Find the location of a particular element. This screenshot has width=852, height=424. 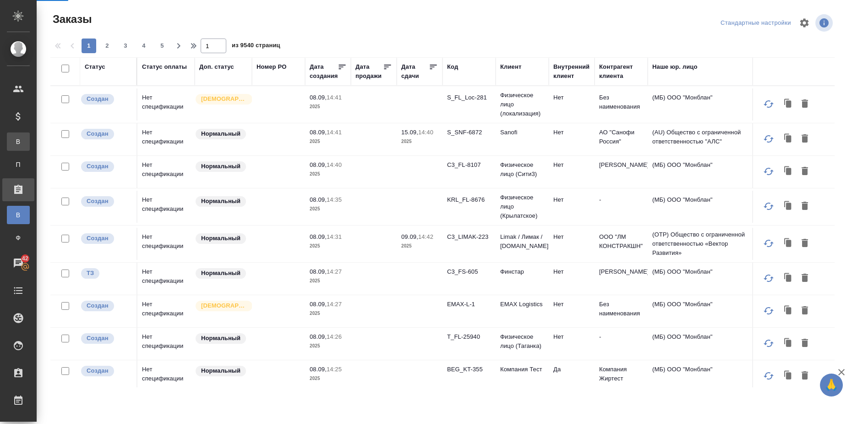

div: Номер PO is located at coordinates (271, 67).